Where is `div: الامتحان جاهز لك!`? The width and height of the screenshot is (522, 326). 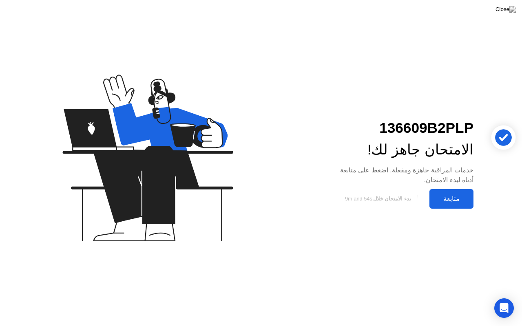 div: الامتحان جاهز لك! is located at coordinates (402, 150).